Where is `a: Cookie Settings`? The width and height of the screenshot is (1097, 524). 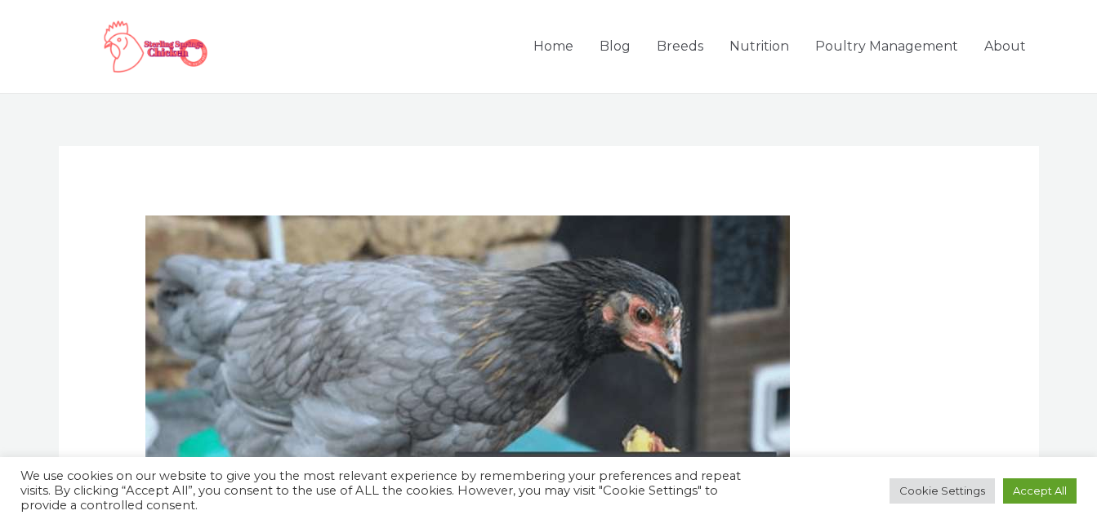
a: Cookie Settings is located at coordinates (942, 491).